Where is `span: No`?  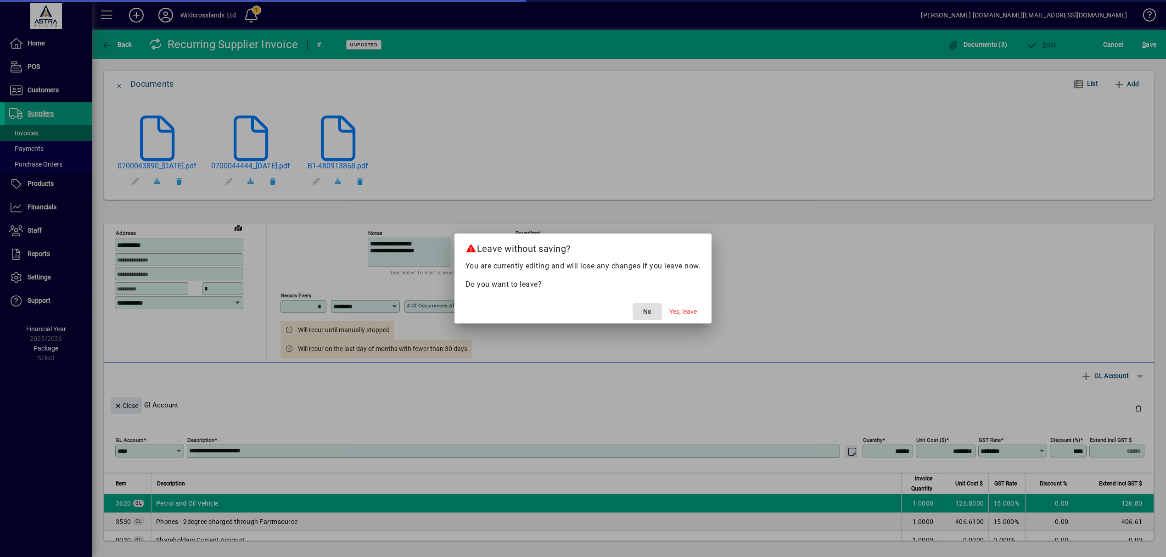
span: No is located at coordinates (647, 312).